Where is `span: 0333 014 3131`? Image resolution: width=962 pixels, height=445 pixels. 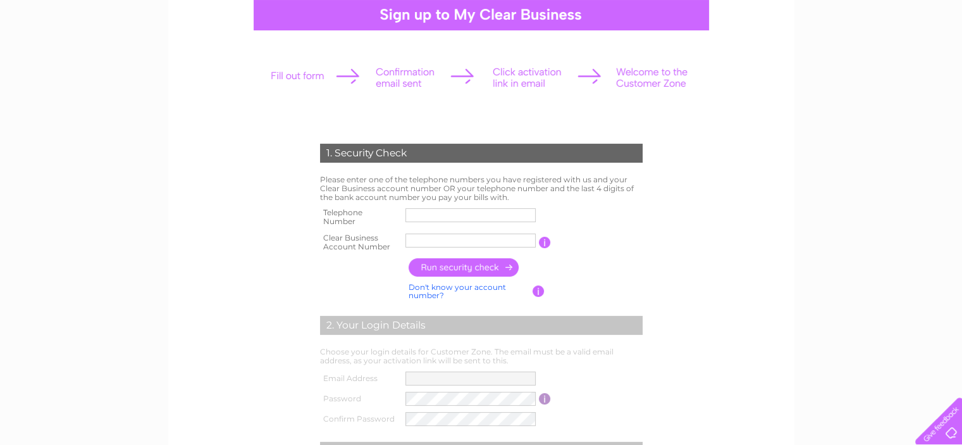 span: 0333 014 3131 is located at coordinates (767, 14).